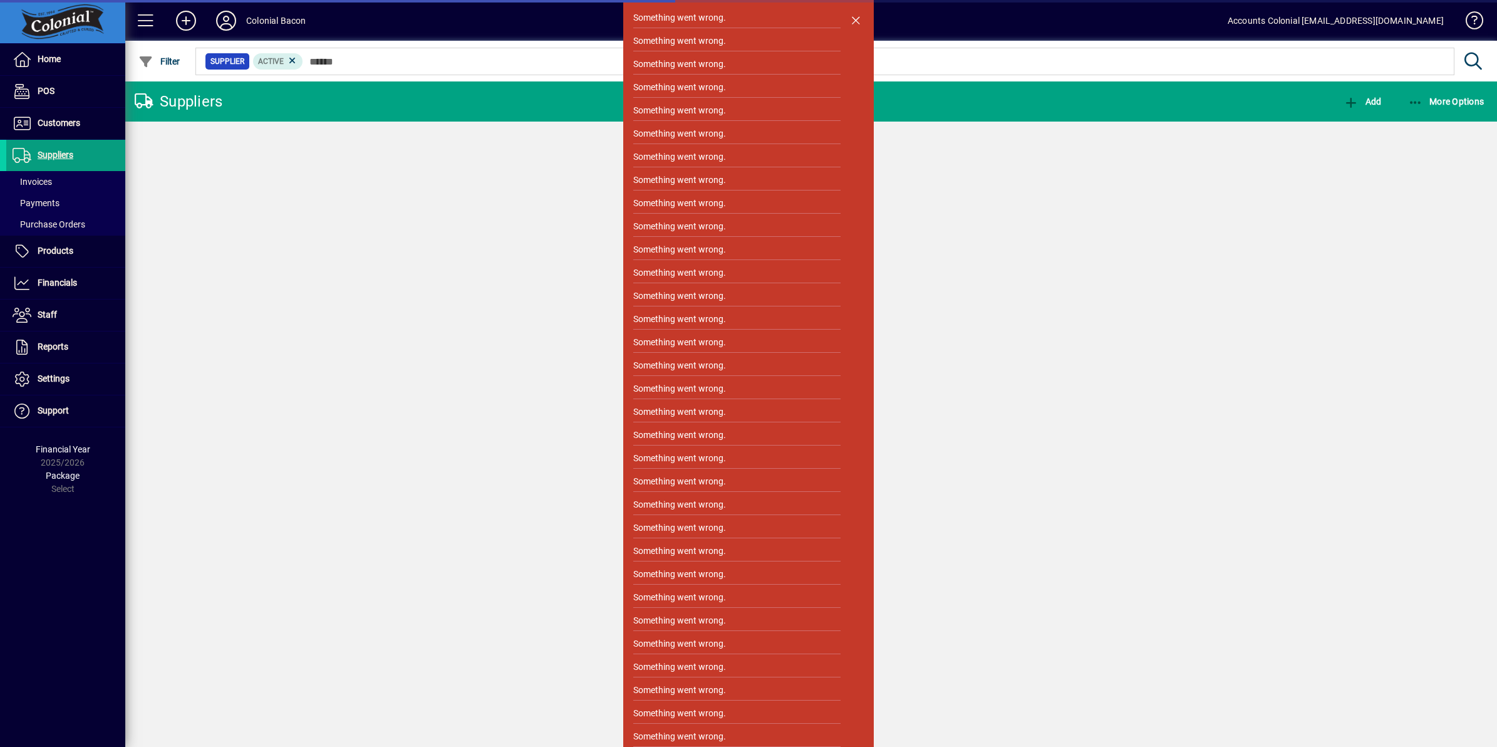 Image resolution: width=1497 pixels, height=747 pixels. Describe the element at coordinates (1469, 23) in the screenshot. I see `a: Knowledge Base` at that location.